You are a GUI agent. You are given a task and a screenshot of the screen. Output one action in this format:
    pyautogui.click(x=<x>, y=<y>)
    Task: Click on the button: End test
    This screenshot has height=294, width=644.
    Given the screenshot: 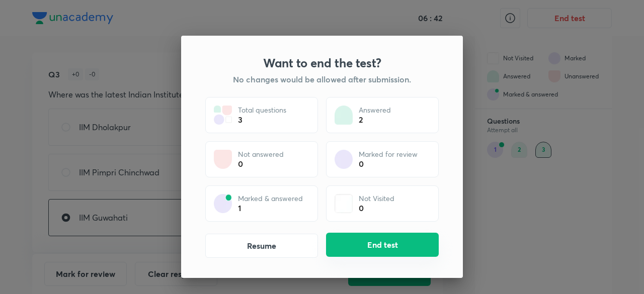 What is the action you would take?
    pyautogui.click(x=382, y=245)
    